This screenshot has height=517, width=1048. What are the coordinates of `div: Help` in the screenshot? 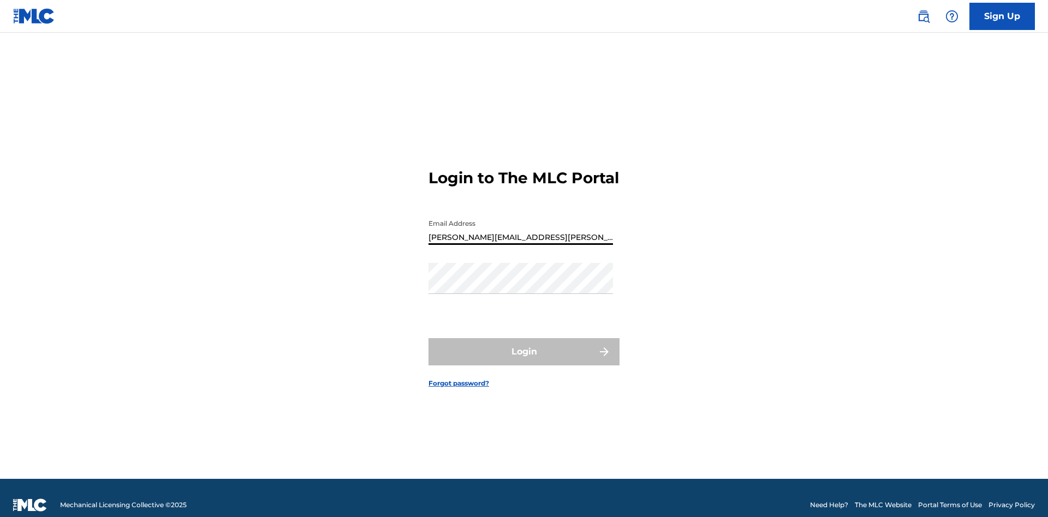 It's located at (952, 16).